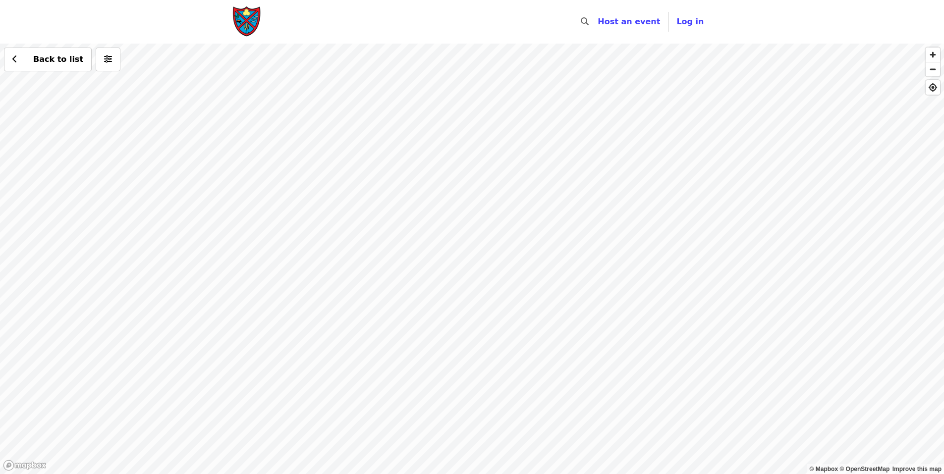 The height and width of the screenshot is (474, 944). What do you see at coordinates (629, 21) in the screenshot?
I see `a: Host an event` at bounding box center [629, 21].